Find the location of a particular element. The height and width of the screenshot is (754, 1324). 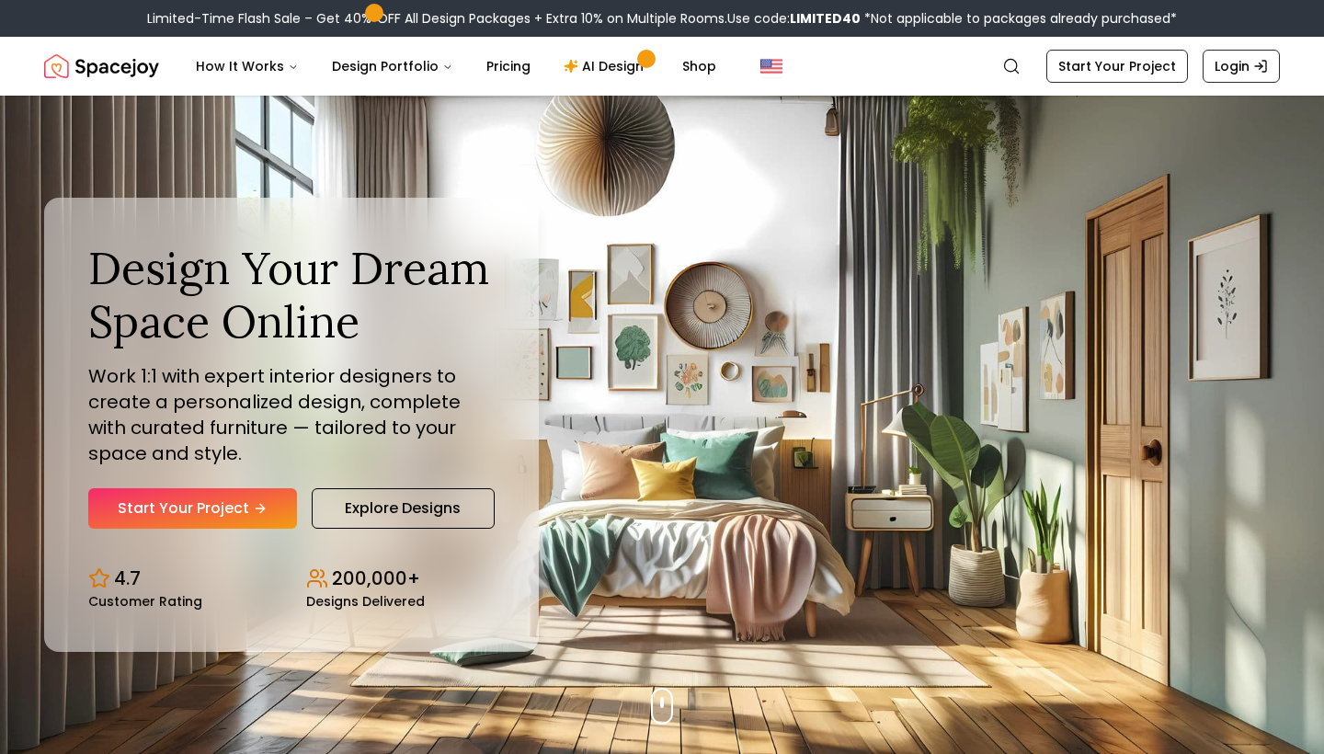

p: Work 1:1 with expert interior designers to create a personalized design, complete with curated fu... is located at coordinates (291, 415).